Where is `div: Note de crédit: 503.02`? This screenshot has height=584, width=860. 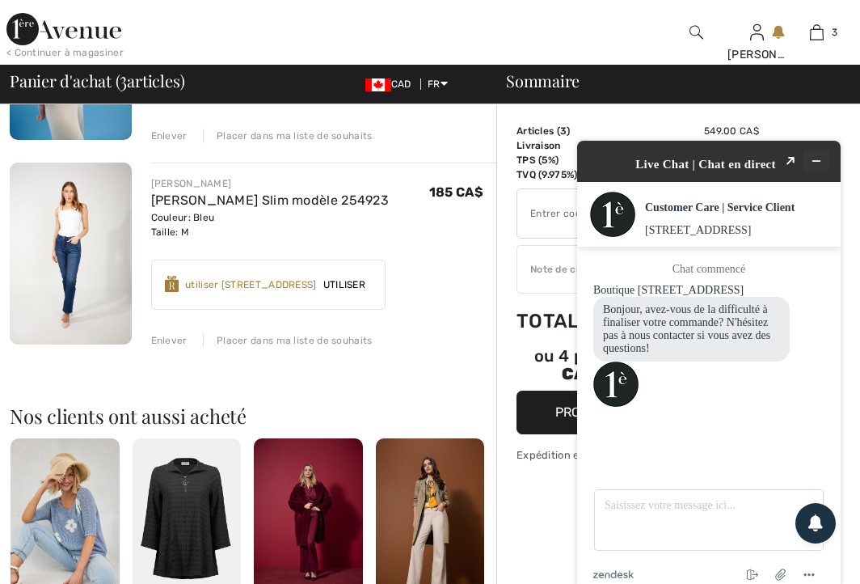 div: Note de crédit: 503.02 is located at coordinates (609, 269).